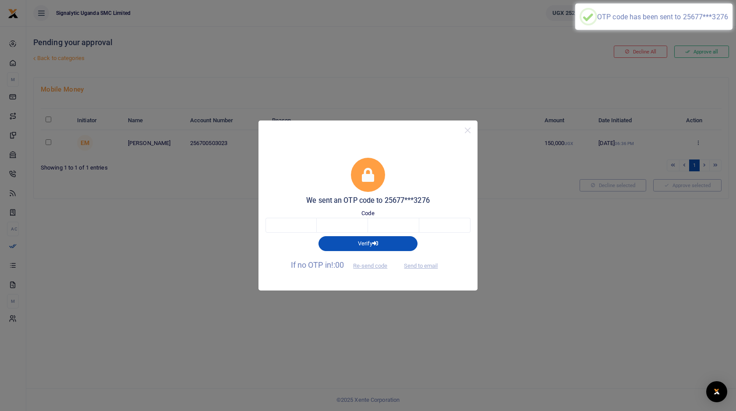  I want to click on div: Open Intercom Messenger, so click(717, 392).